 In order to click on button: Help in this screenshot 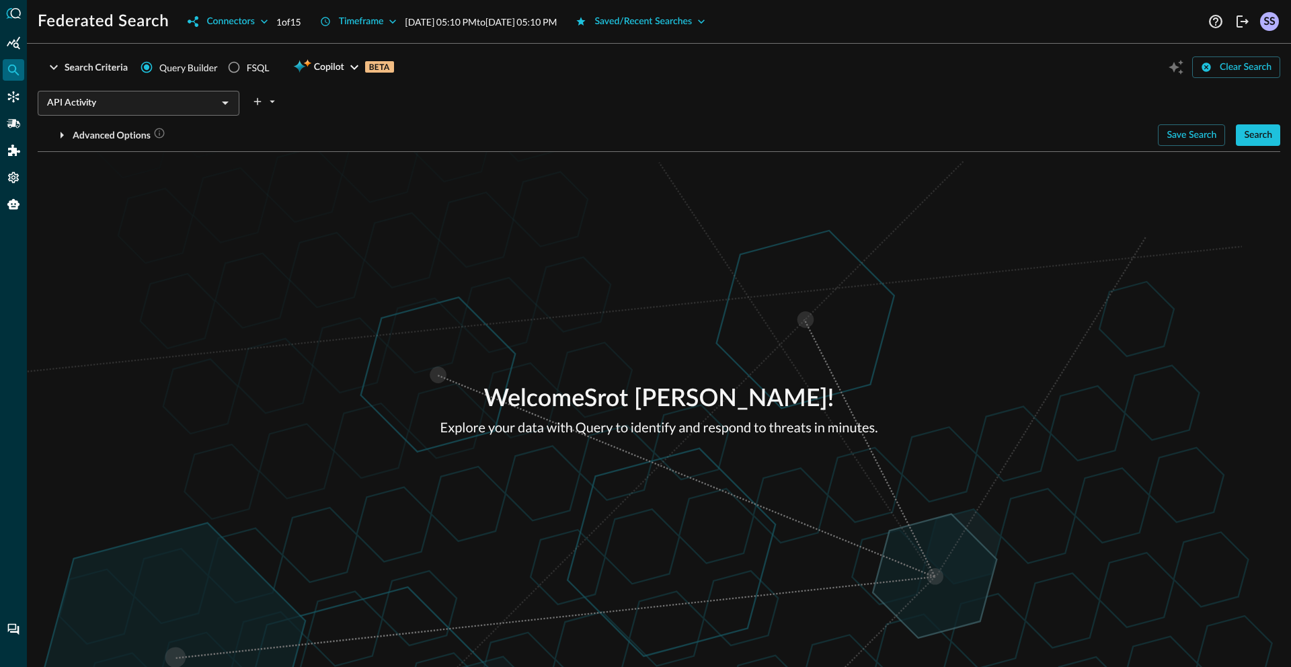, I will do `click(1216, 22)`.